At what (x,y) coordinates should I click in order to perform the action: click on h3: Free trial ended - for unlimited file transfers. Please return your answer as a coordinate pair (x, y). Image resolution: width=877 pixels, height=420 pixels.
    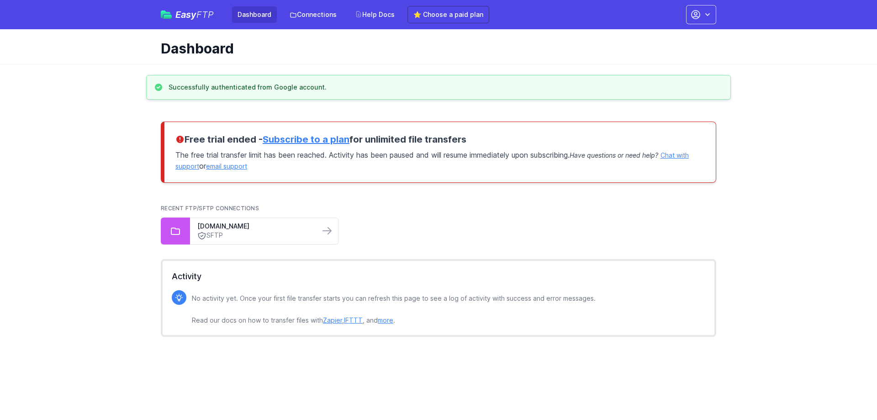
    Looking at the image, I should click on (440, 139).